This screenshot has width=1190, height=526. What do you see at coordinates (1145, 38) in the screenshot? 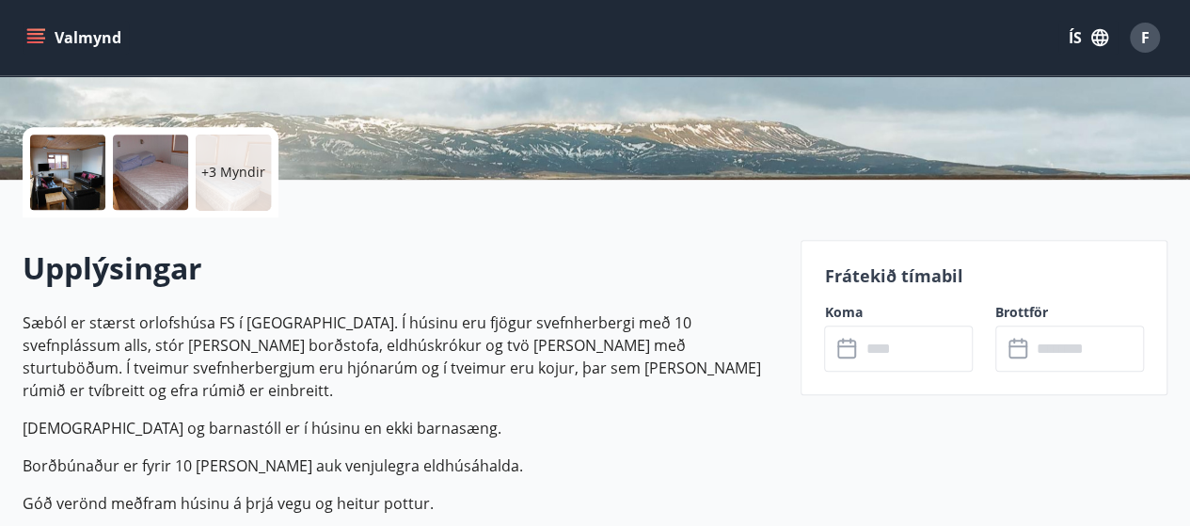
I see `span: F` at bounding box center [1145, 38].